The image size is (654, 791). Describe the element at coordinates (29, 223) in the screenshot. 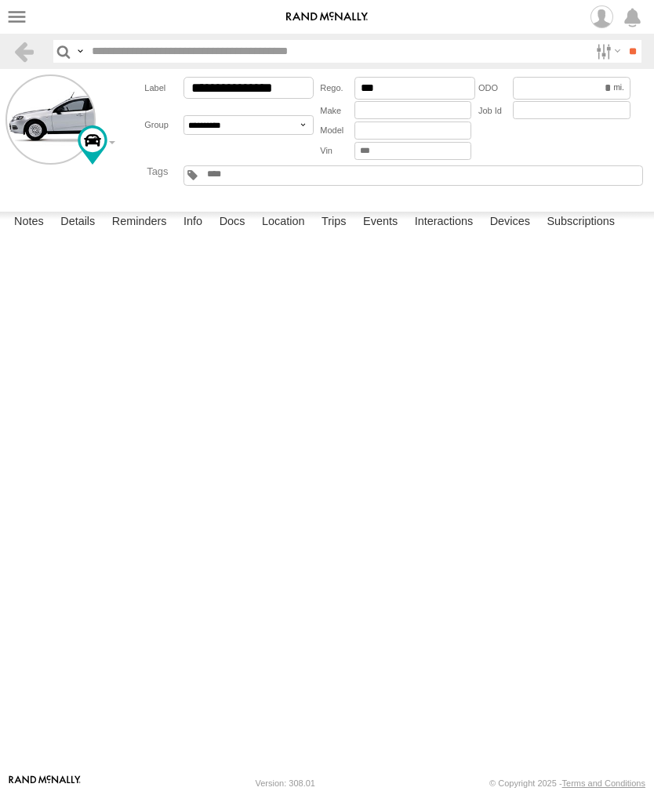

I see `label: Notes` at that location.